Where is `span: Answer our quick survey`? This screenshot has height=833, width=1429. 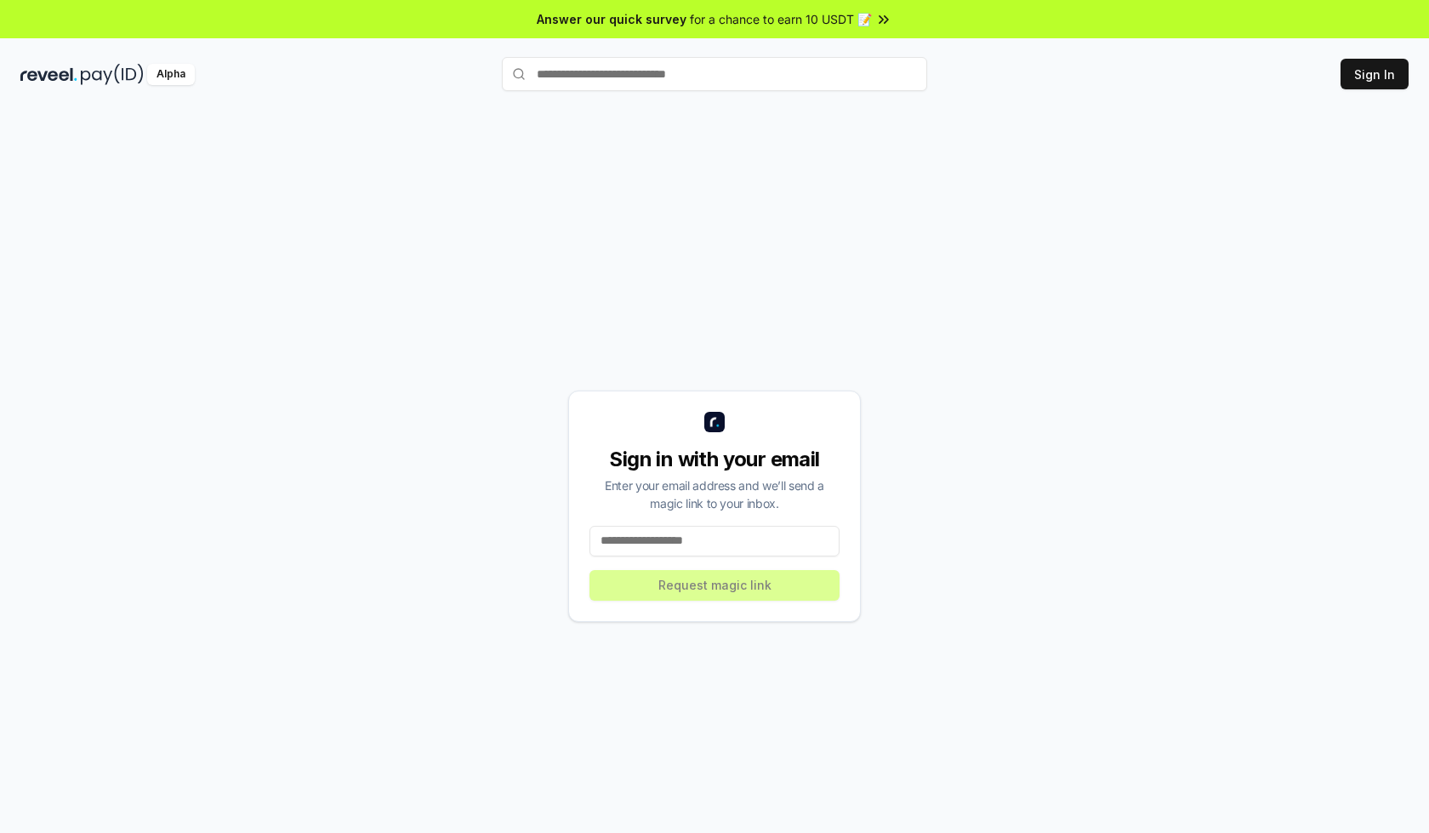 span: Answer our quick survey is located at coordinates (612, 19).